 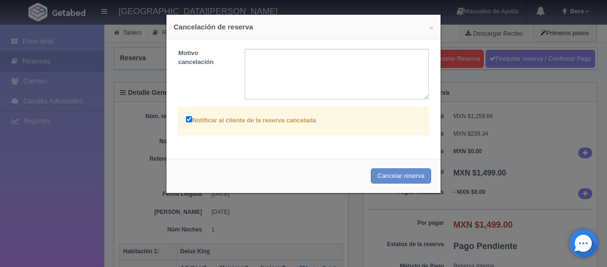 What do you see at coordinates (189, 119) in the screenshot?
I see `input: Notificar al cliente de la reserva cancelada` at bounding box center [189, 119].